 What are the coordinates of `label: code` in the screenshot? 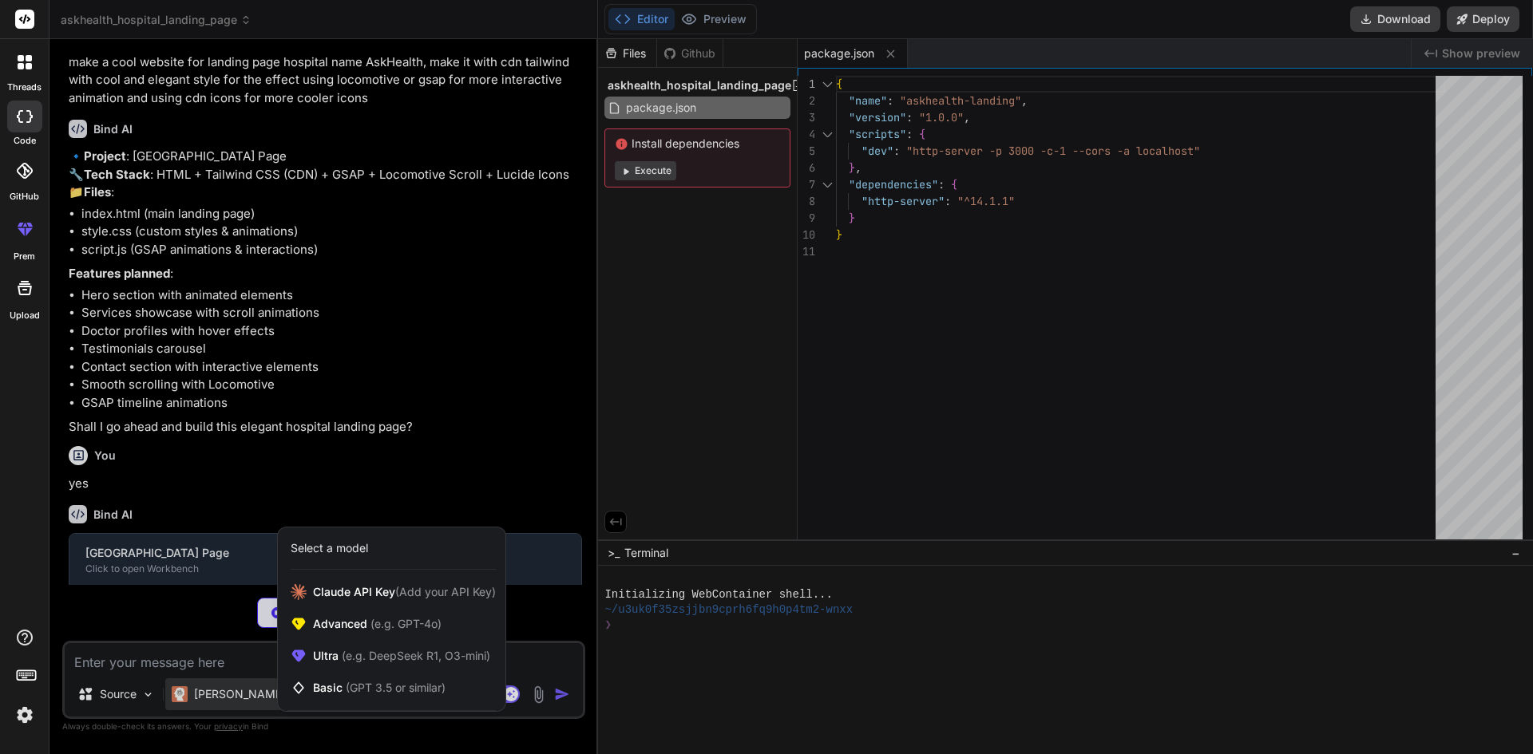 It's located at (25, 141).